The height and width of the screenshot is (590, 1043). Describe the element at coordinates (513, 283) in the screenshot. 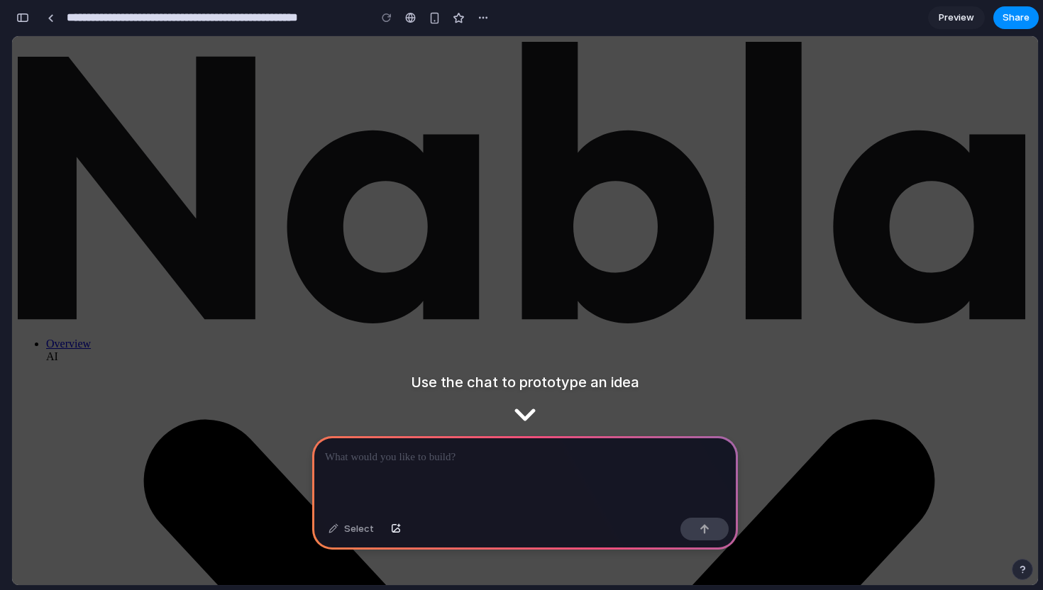

I see `a: Nabla` at that location.